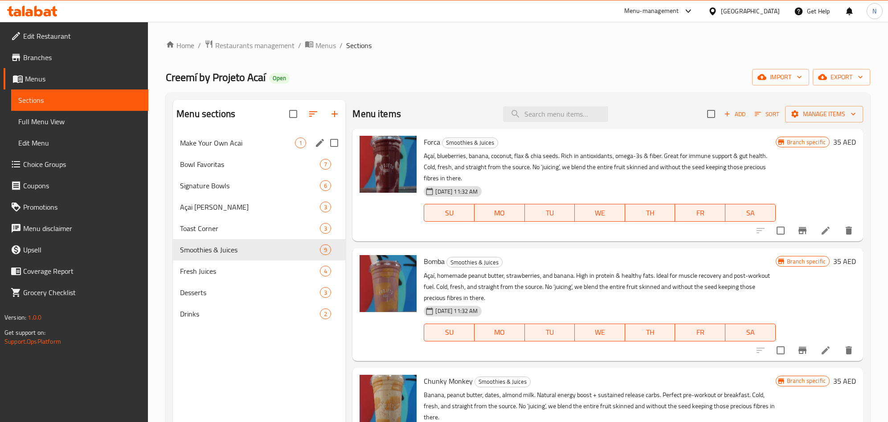  What do you see at coordinates (15, 318) in the screenshot?
I see `span: Version:` at bounding box center [15, 318].